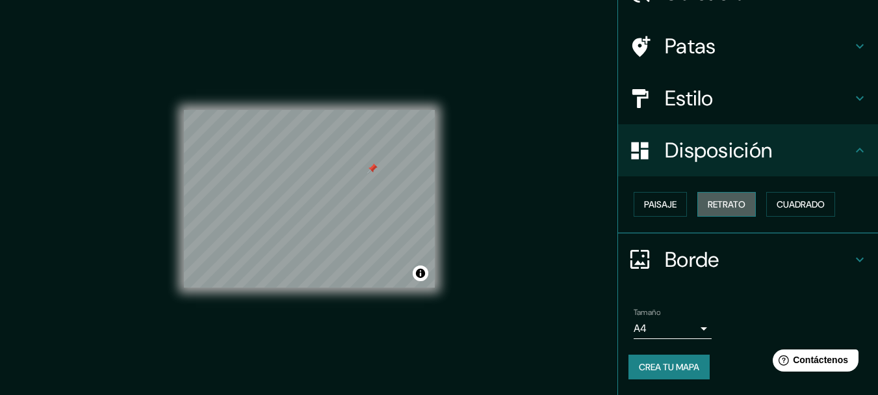 The image size is (878, 395). What do you see at coordinates (801, 204) in the screenshot?
I see `button: Cuadrado` at bounding box center [801, 204].